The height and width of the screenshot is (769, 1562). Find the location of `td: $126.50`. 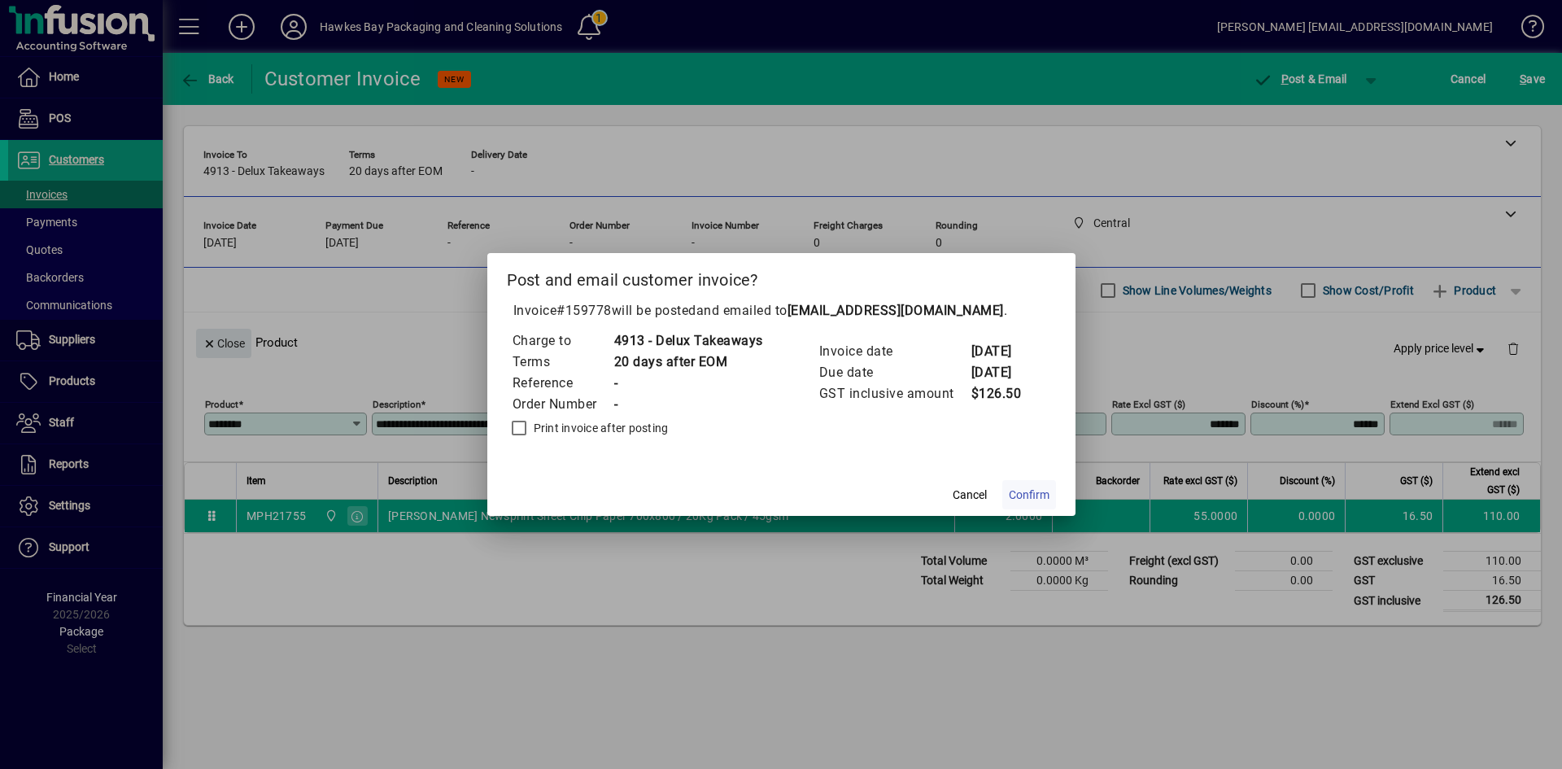

td: $126.50 is located at coordinates (1003, 394).